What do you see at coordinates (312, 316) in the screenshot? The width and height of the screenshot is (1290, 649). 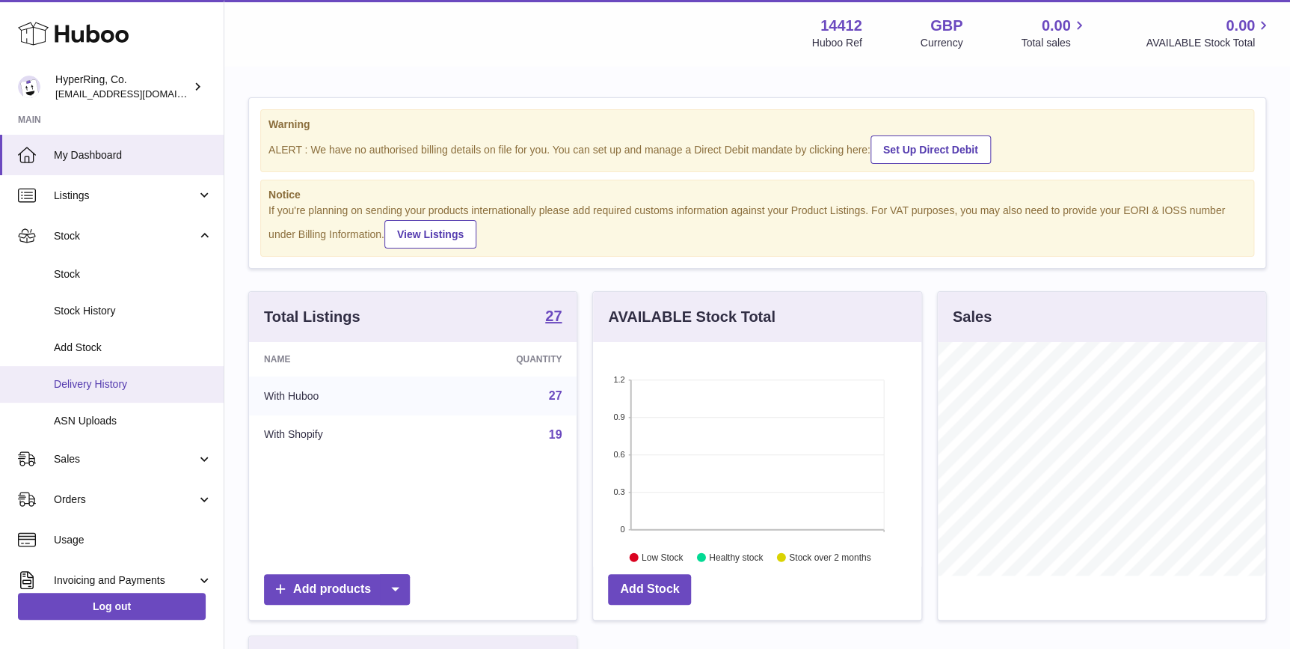 I see `h3: Total Listings` at bounding box center [312, 316].